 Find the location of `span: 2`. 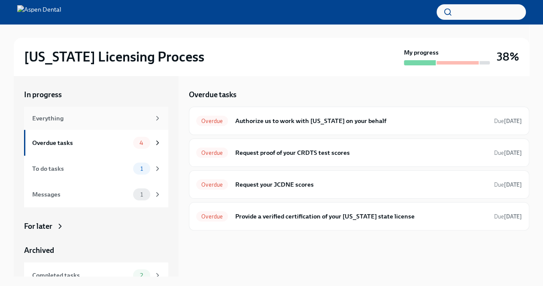

span: 2 is located at coordinates (141, 275).